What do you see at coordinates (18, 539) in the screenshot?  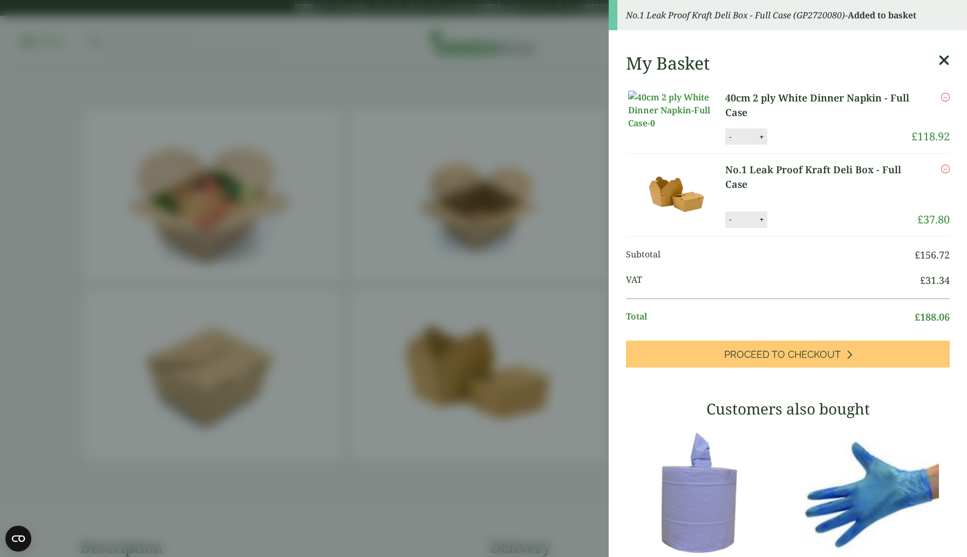 I see `button: Open CMP widget` at bounding box center [18, 539].